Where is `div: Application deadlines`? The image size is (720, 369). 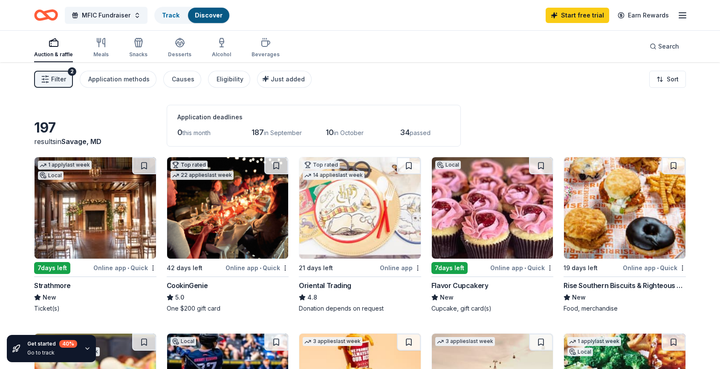
div: Application deadlines is located at coordinates (314, 117).